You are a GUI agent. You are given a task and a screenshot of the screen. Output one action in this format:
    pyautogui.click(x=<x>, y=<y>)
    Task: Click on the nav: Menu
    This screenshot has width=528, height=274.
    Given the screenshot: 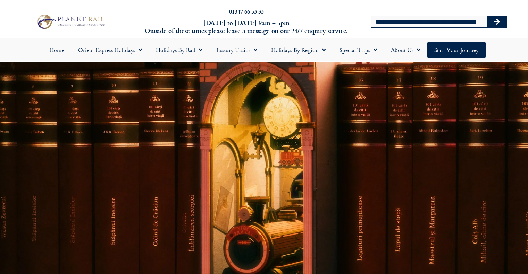 What is the action you would take?
    pyautogui.click(x=264, y=50)
    